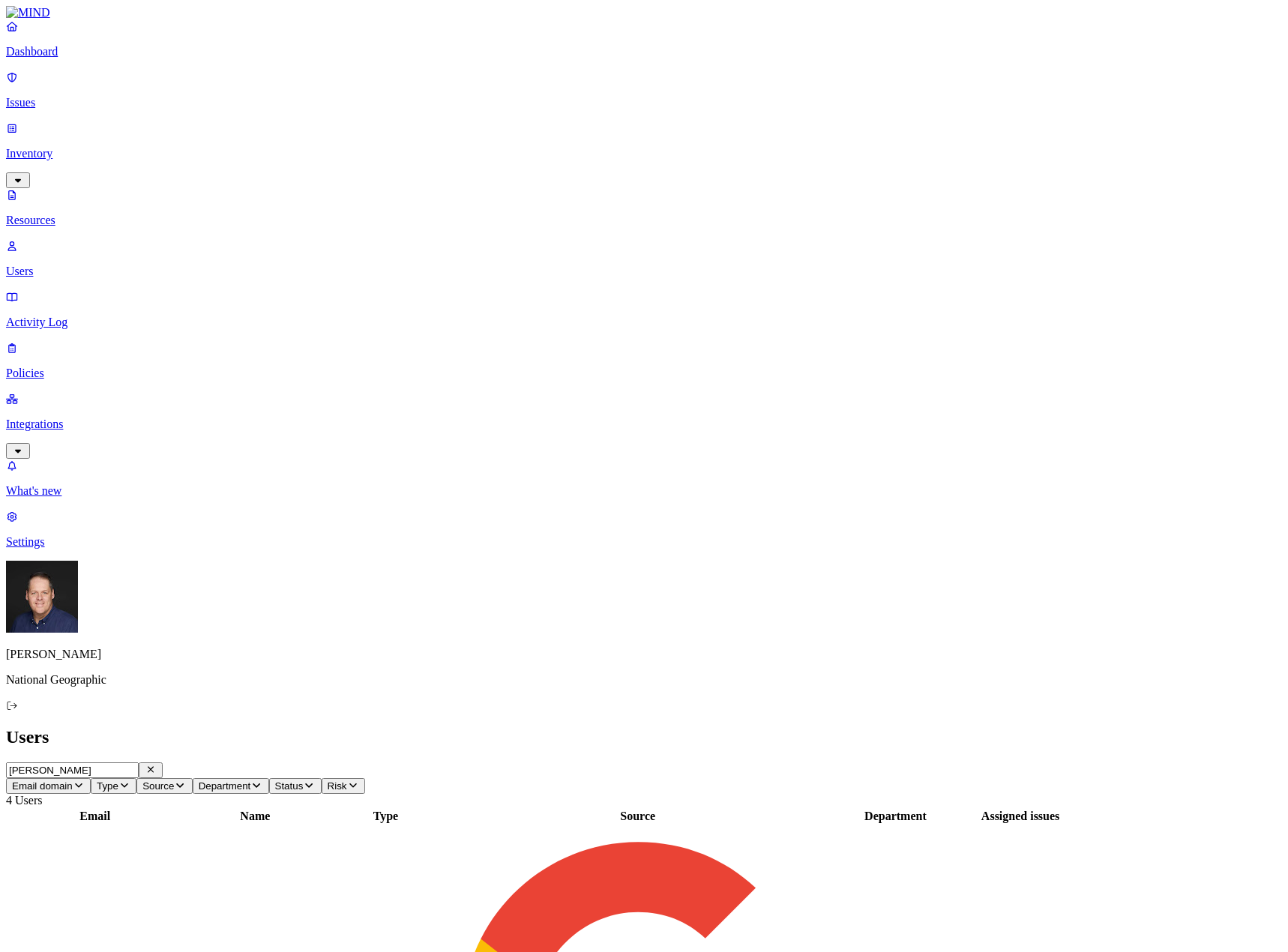 Image resolution: width=1288 pixels, height=952 pixels. Describe the element at coordinates (338, 786) in the screenshot. I see `span: Risk` at that location.